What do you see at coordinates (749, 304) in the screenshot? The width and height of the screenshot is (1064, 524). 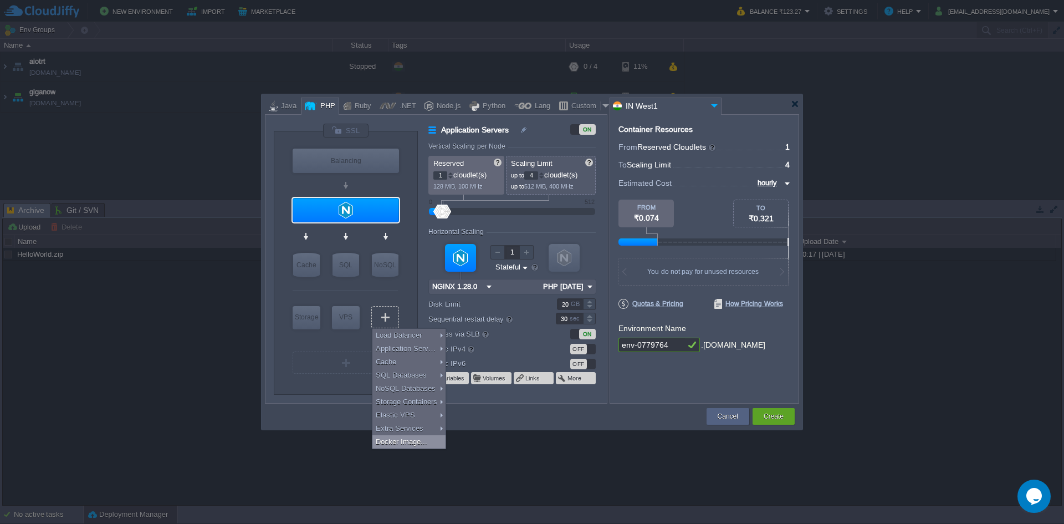 I see `span: How Pricing Works` at bounding box center [749, 304].